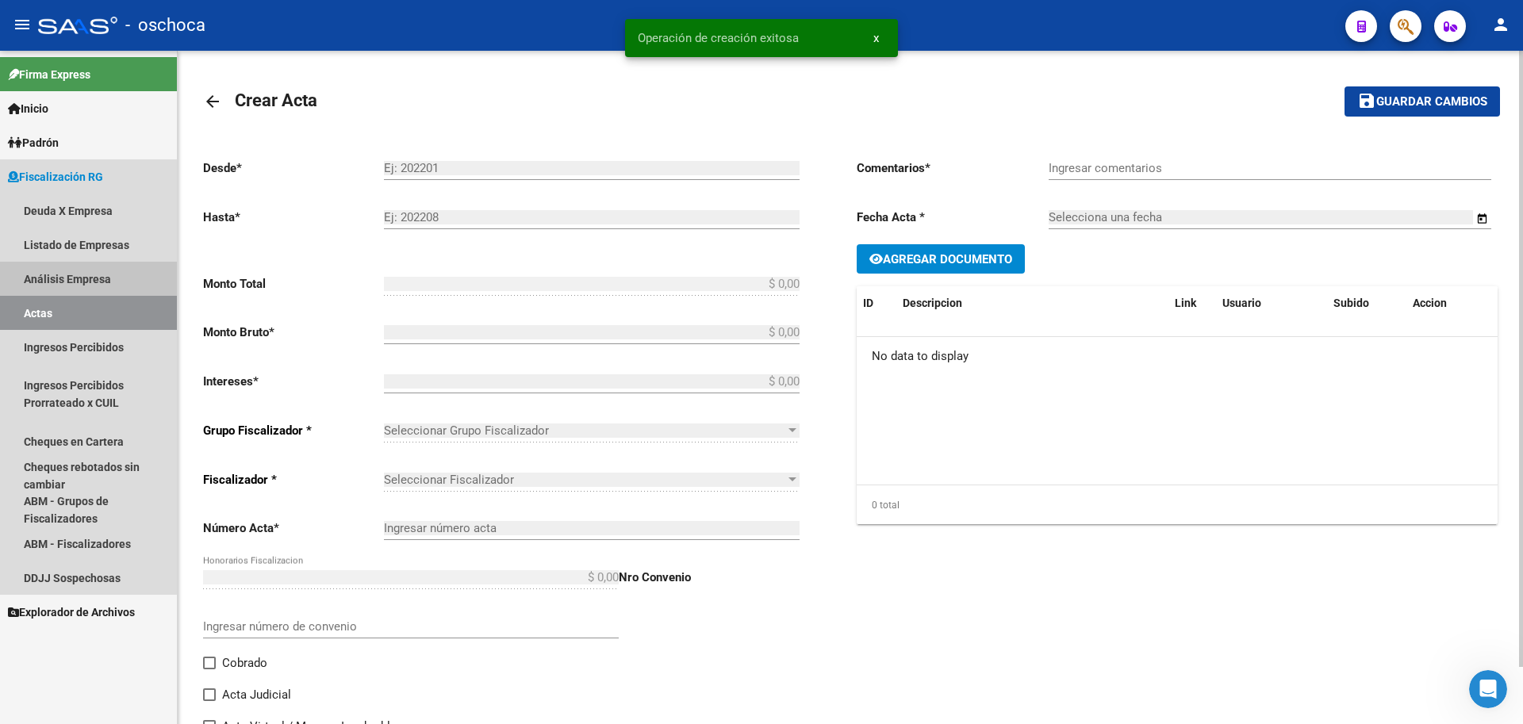 This screenshot has width=1523, height=724. What do you see at coordinates (294, 332) in the screenshot?
I see `p: Monto Bruto` at bounding box center [294, 332].